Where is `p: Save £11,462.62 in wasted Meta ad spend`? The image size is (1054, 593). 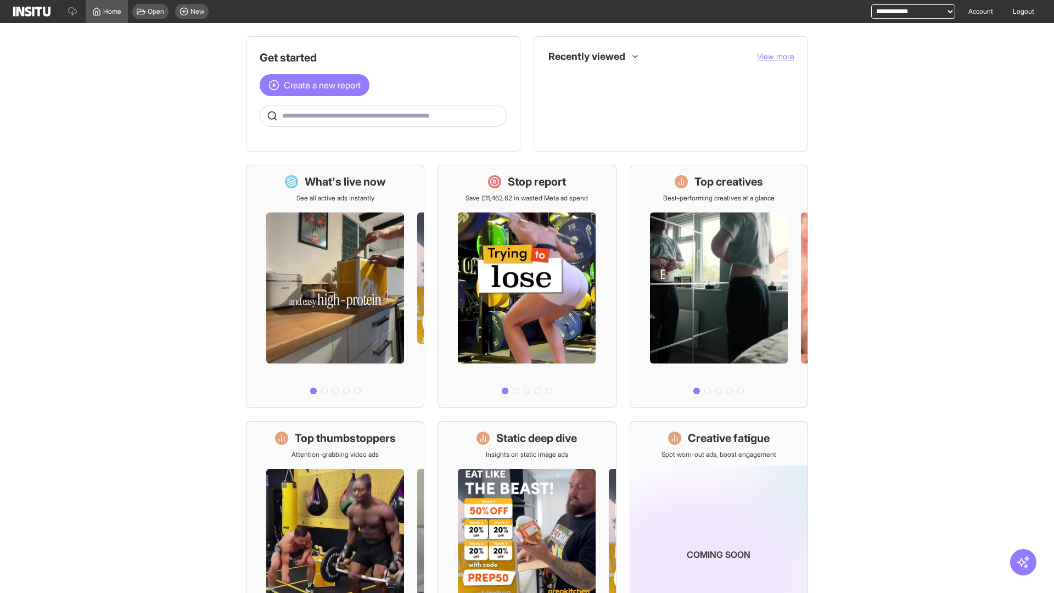
p: Save £11,462.62 in wasted Meta ad spend is located at coordinates (526, 198).